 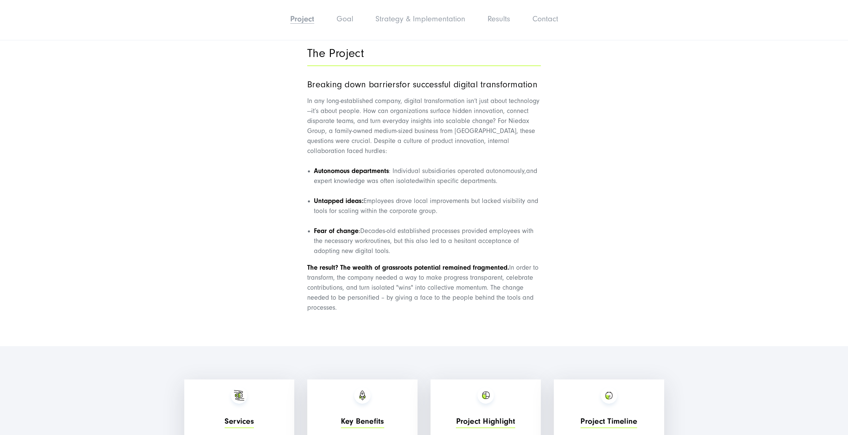 What do you see at coordinates (424, 53) in the screenshot?
I see `h2: The Project` at bounding box center [424, 53].